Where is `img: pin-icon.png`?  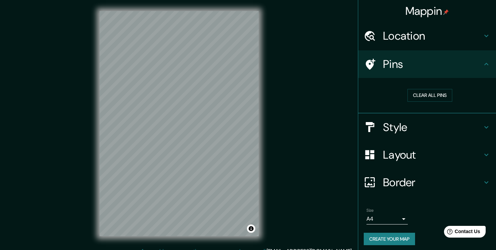
img: pin-icon.png is located at coordinates (446, 12).